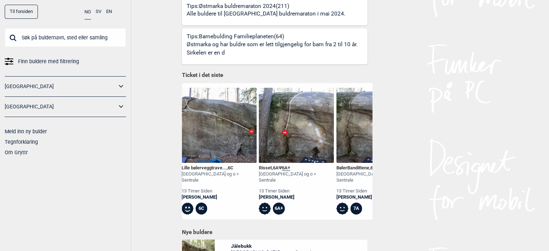 This screenshot has width=549, height=251. What do you see at coordinates (374, 125) in the screenshot?
I see `img: Boler Bandittene 200324` at bounding box center [374, 125].